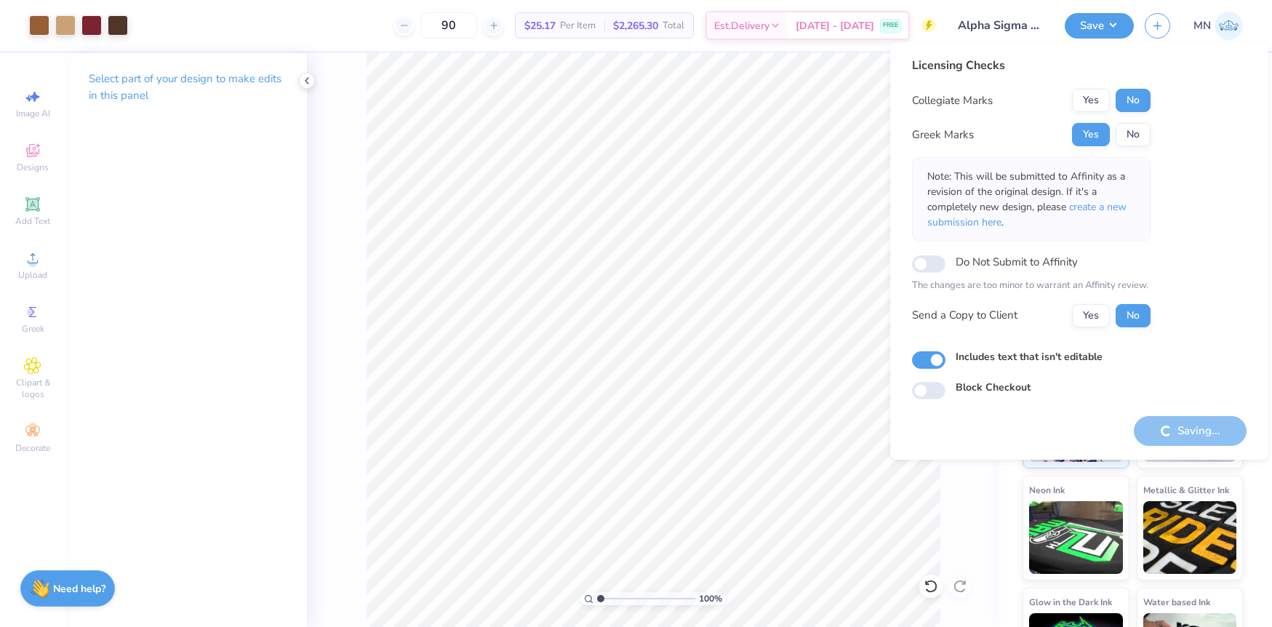  I want to click on span: Water based Ink, so click(1177, 602).